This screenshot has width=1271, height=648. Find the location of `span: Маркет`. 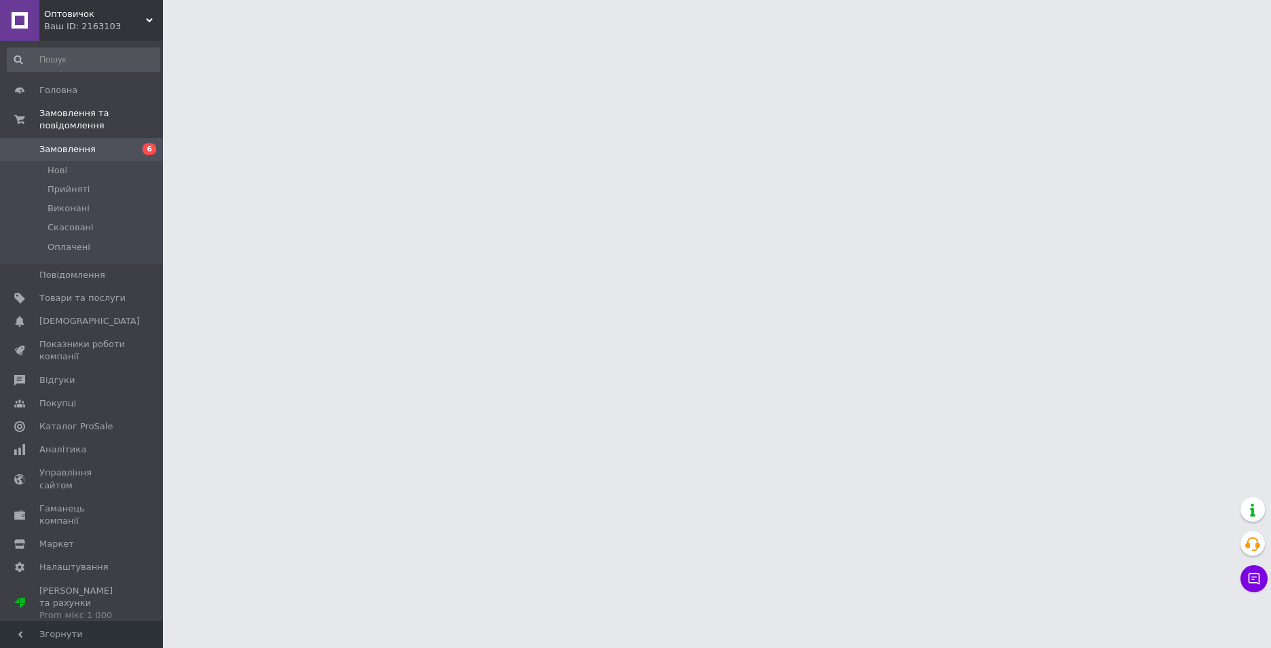

span: Маркет is located at coordinates (56, 544).